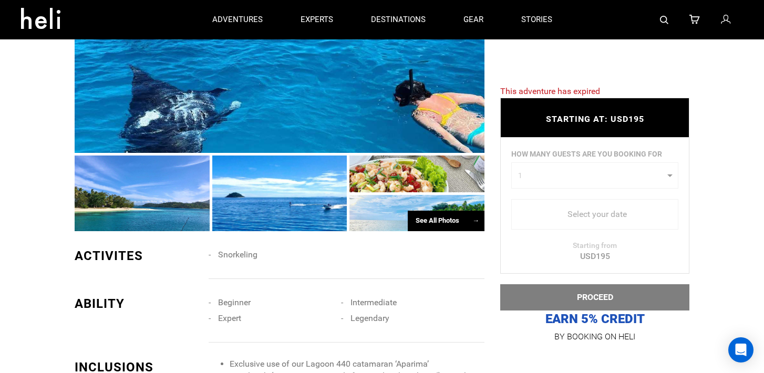 Image resolution: width=764 pixels, height=373 pixels. I want to click on p: destinations, so click(398, 19).